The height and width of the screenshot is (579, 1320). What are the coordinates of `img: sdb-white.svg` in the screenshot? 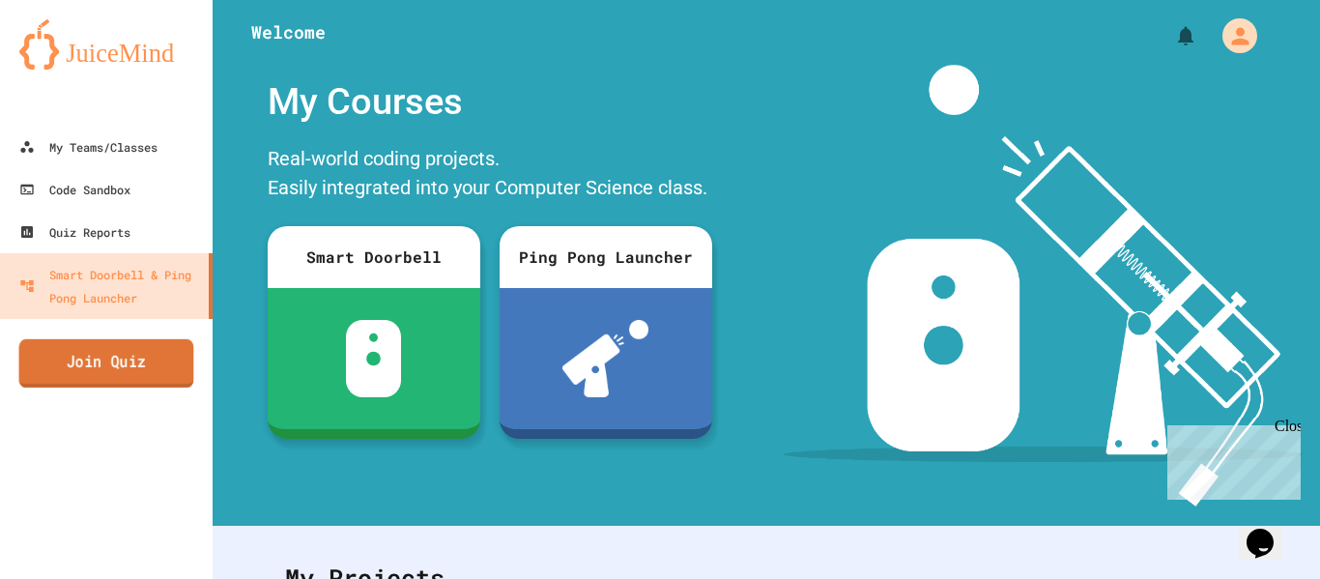 It's located at (373, 358).